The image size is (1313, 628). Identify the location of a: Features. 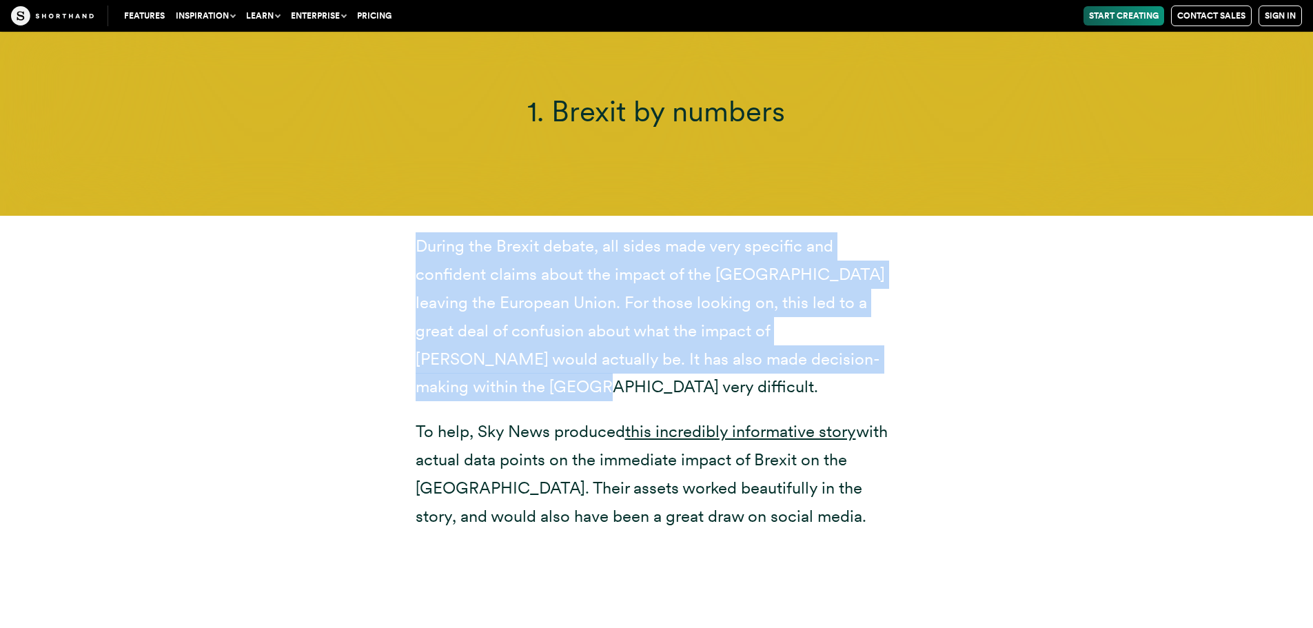
(144, 16).